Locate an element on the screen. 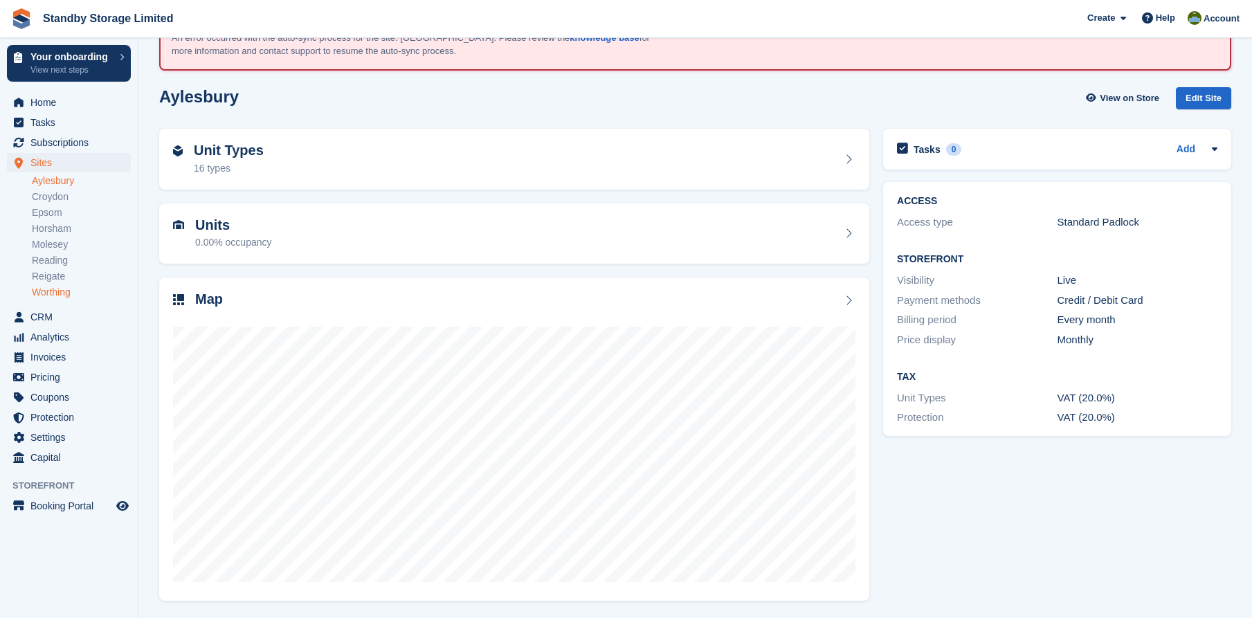 The height and width of the screenshot is (618, 1252). div: Payment methods is located at coordinates (977, 300).